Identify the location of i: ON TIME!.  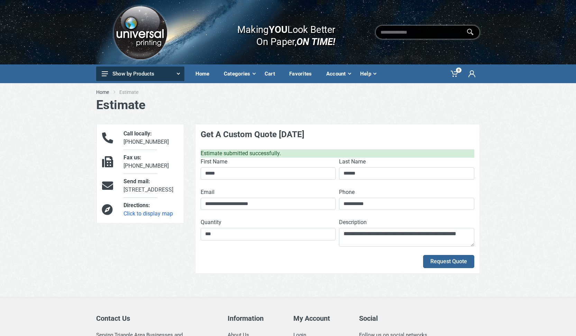
(316, 42).